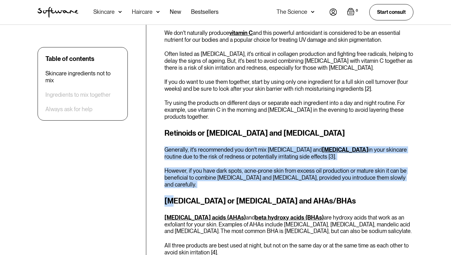  I want to click on a: Skincare ingredients not to mix, so click(83, 76).